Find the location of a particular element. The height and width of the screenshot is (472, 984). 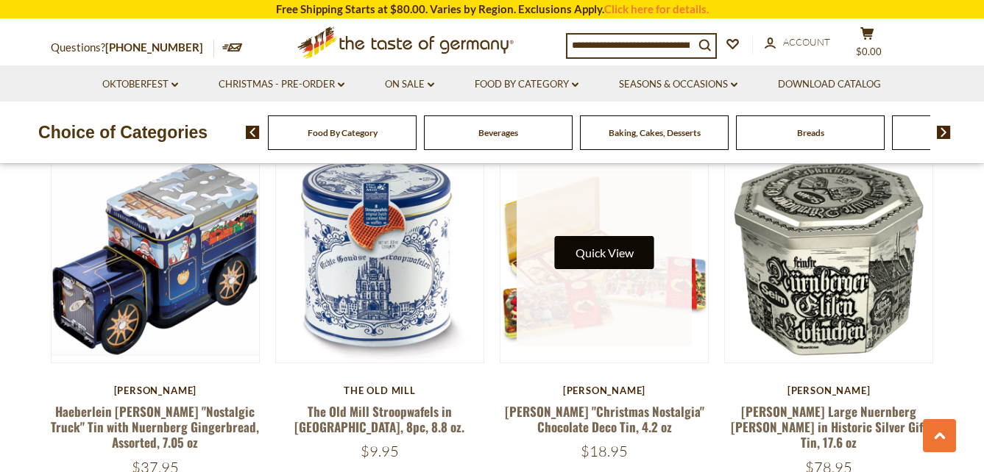

div: The Old Mill is located at coordinates (380, 391).